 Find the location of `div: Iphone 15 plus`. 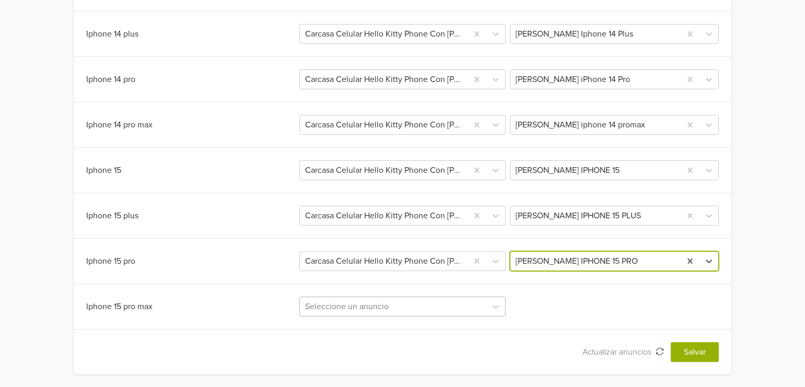

div: Iphone 15 plus is located at coordinates (192, 216).